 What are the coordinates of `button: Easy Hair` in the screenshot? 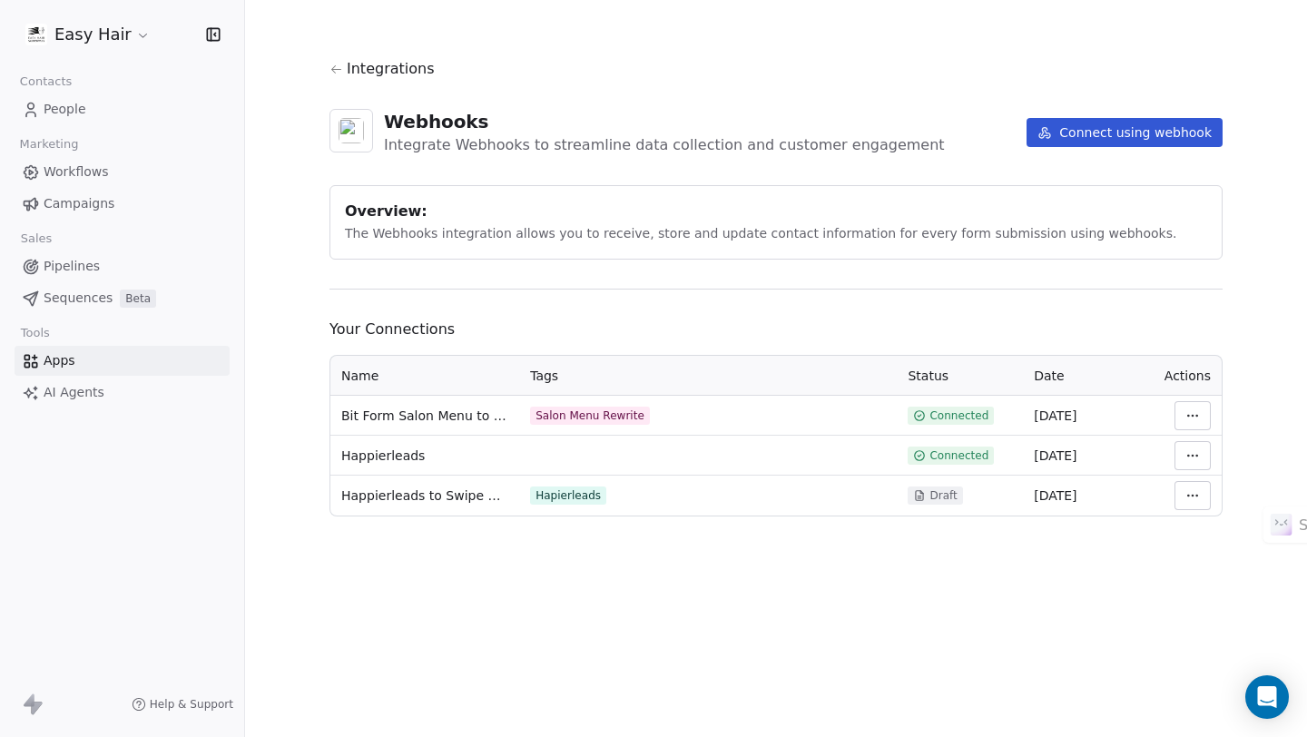 It's located at (88, 34).